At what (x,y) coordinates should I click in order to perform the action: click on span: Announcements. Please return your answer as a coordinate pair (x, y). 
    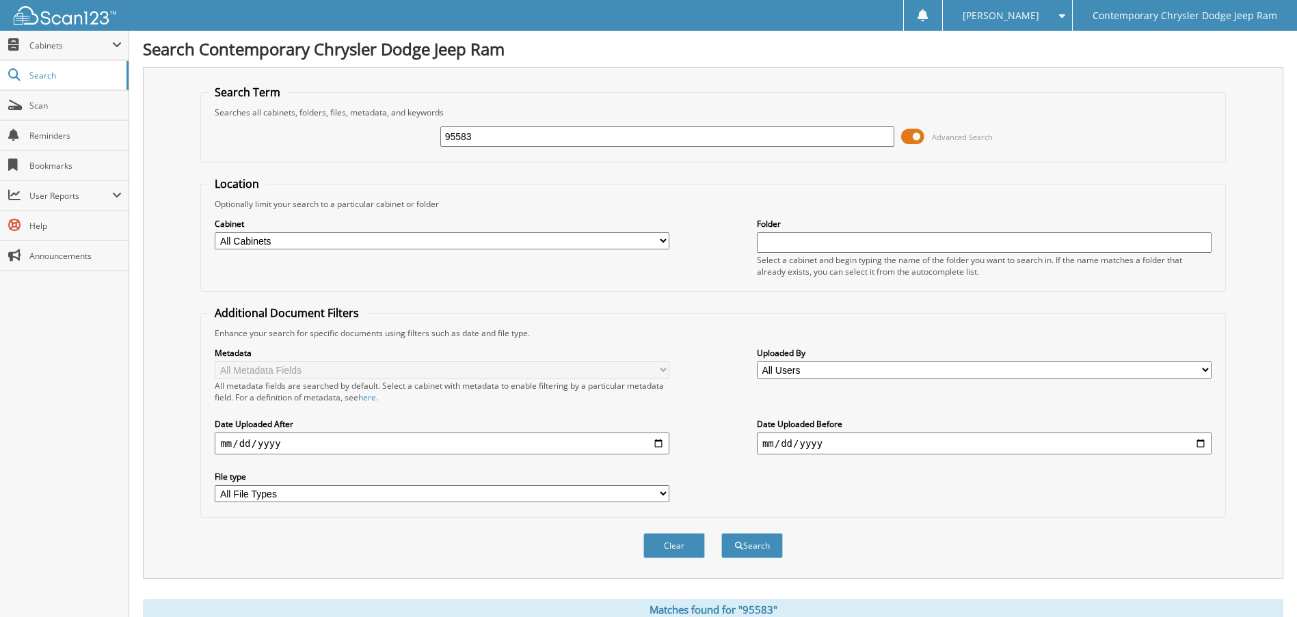
    Looking at the image, I should click on (75, 256).